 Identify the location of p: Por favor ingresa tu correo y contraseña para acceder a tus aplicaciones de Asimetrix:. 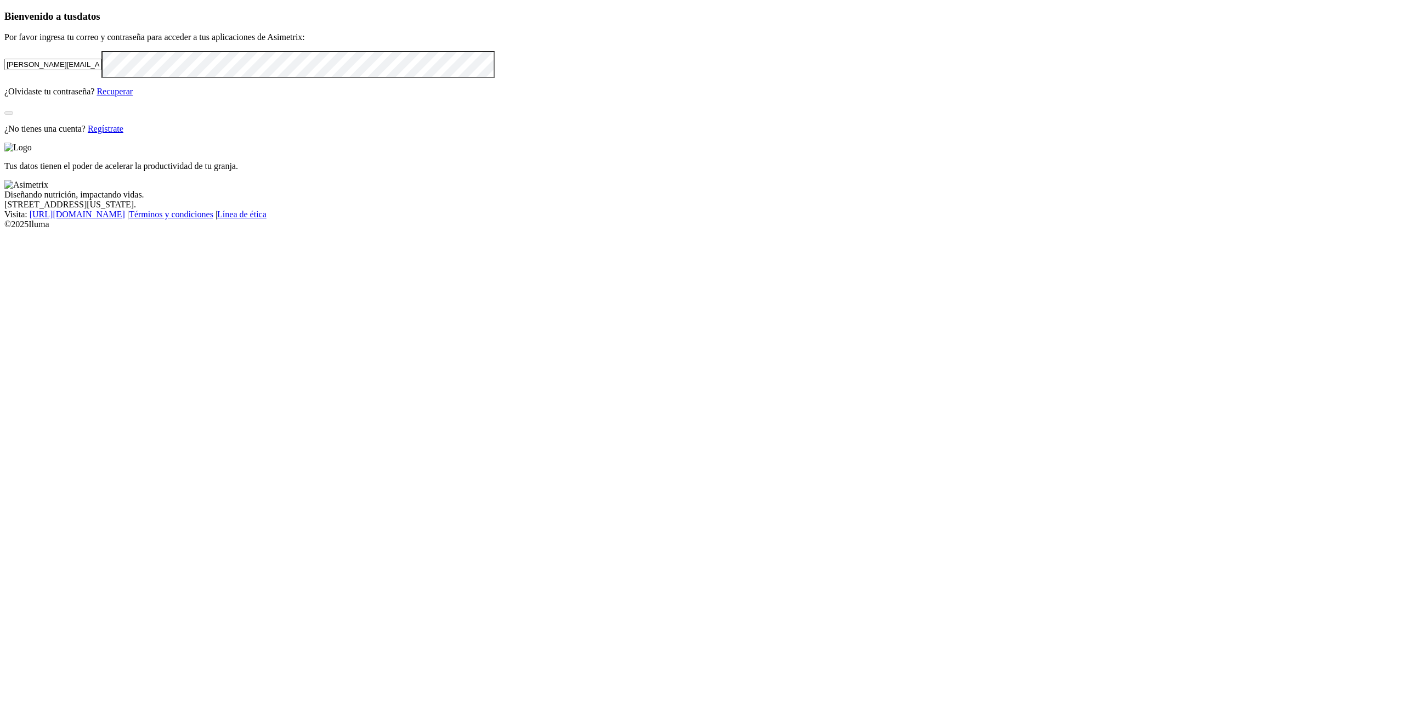
(702, 37).